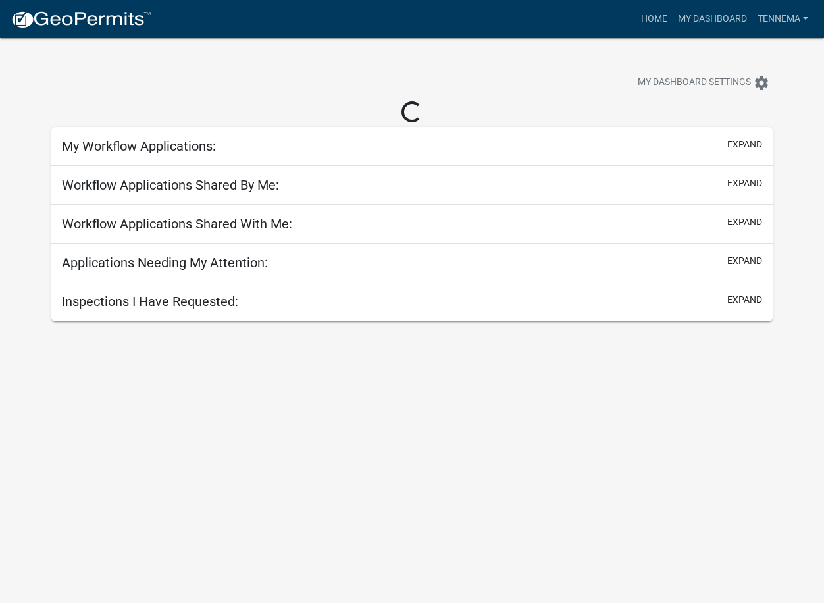 This screenshot has height=603, width=824. What do you see at coordinates (654, 19) in the screenshot?
I see `a: Home` at bounding box center [654, 19].